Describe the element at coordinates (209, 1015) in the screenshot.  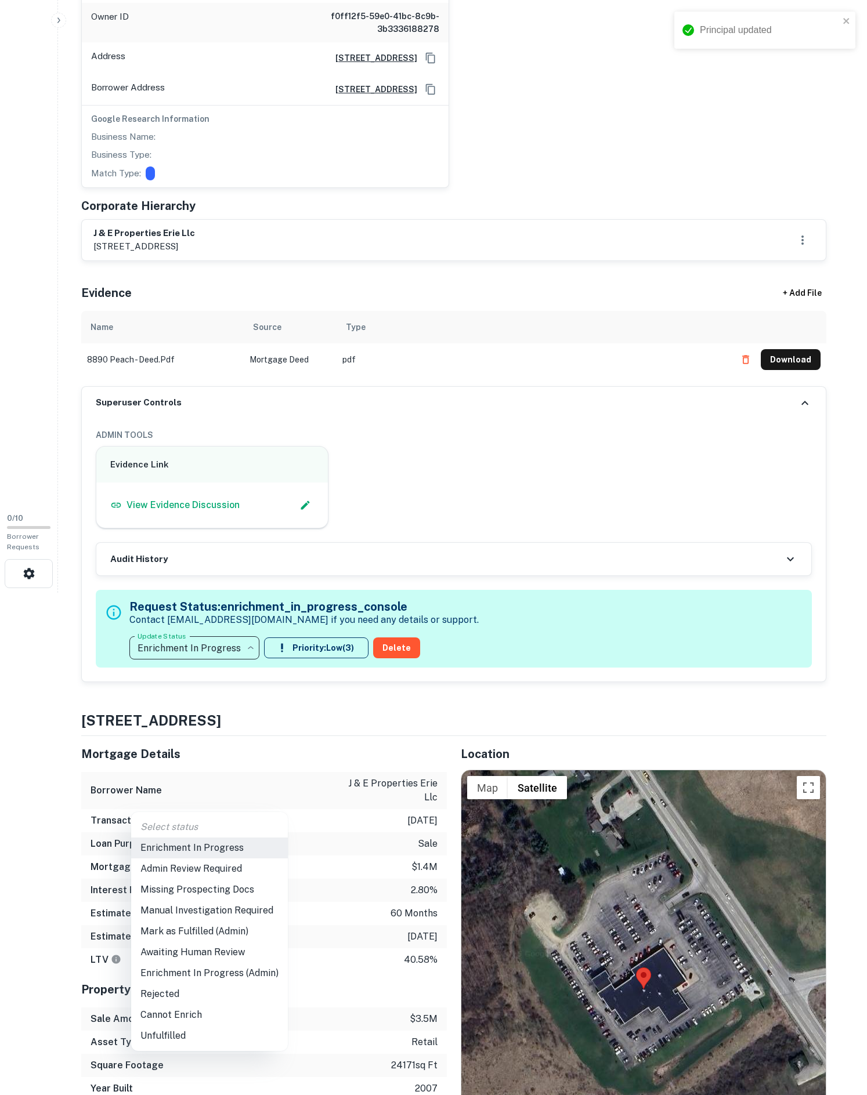
I see `li: Cannot Enrich` at that location.